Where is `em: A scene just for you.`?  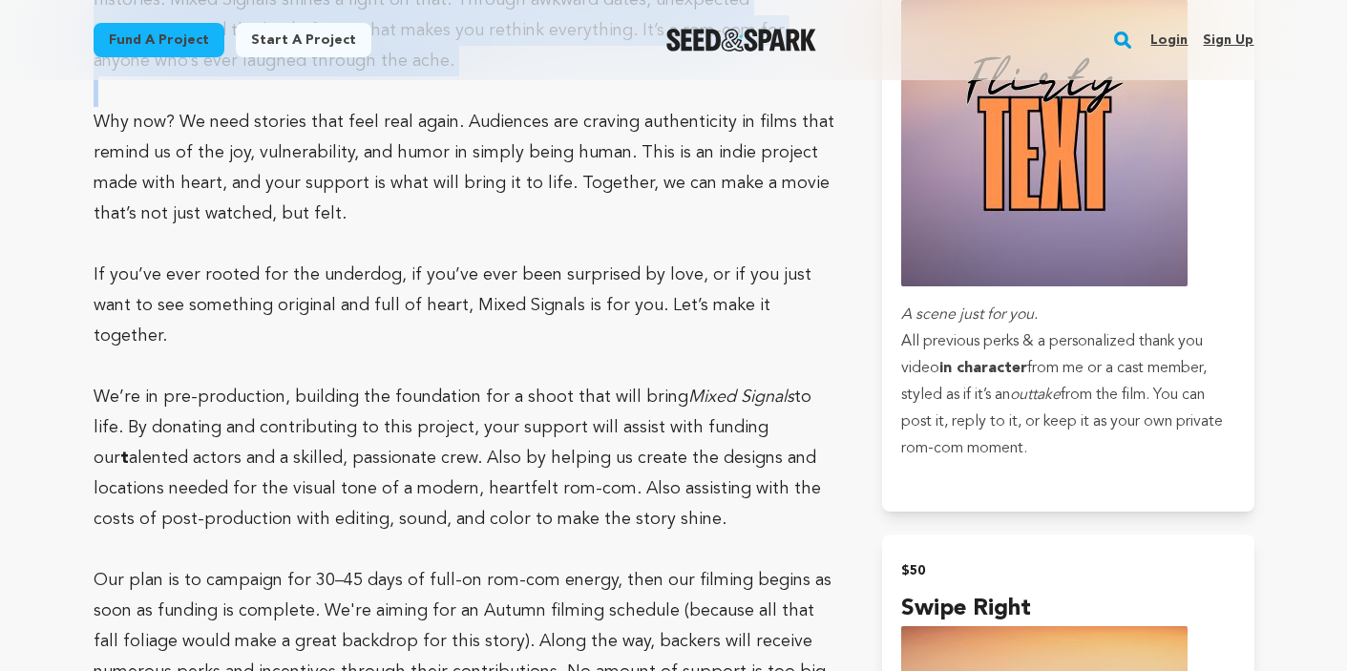 em: A scene just for you. is located at coordinates (969, 315).